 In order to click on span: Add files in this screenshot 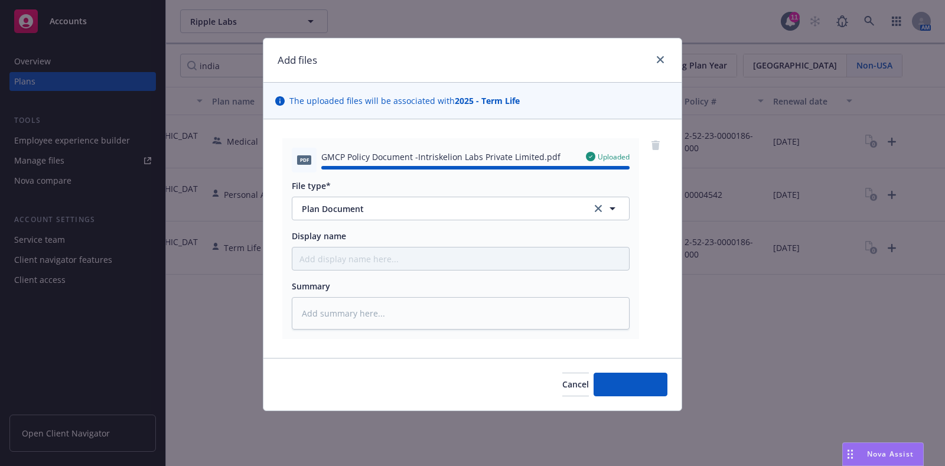, I will do `click(630, 384)`.